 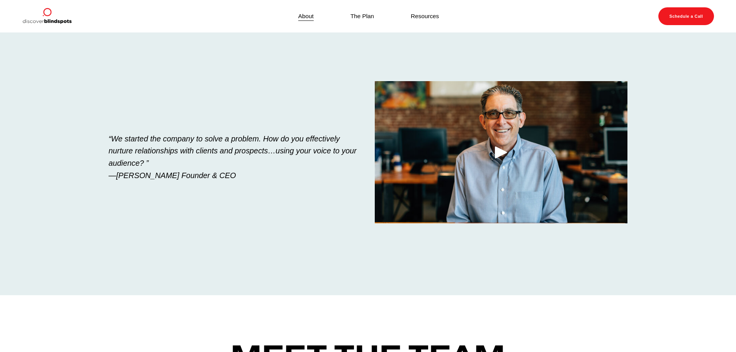 I want to click on img: Discover Blind Spots, so click(x=47, y=16).